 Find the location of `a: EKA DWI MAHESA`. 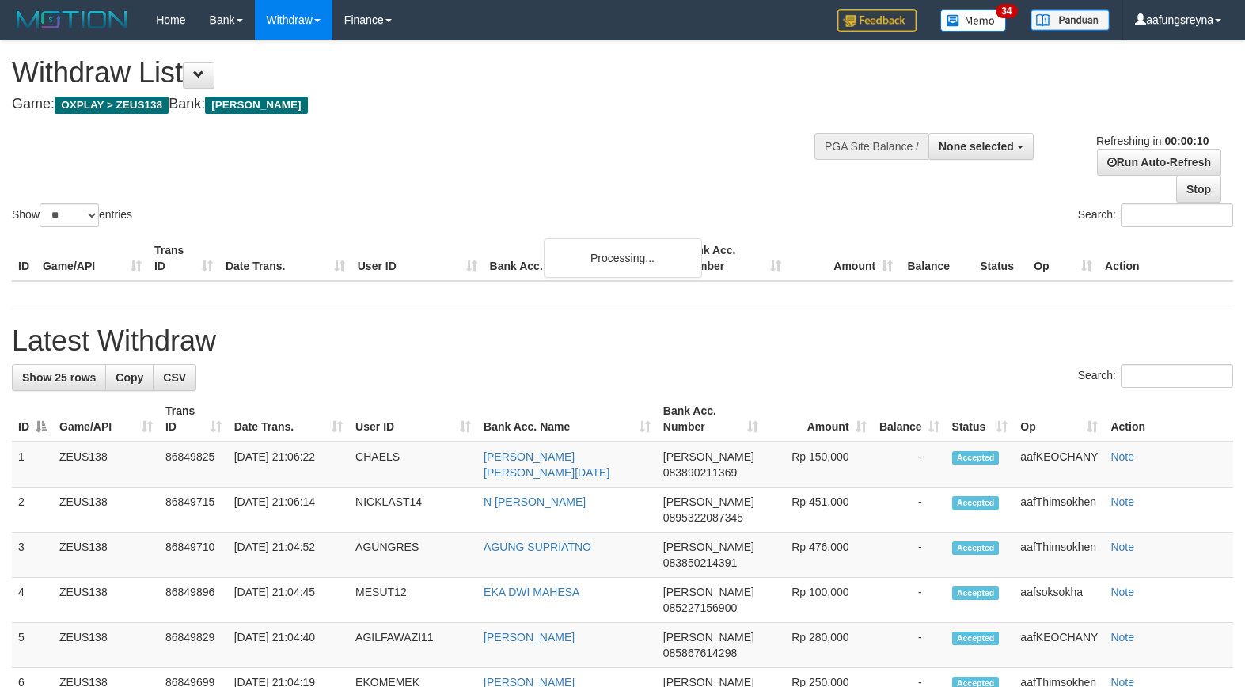

a: EKA DWI MAHESA is located at coordinates (531, 592).